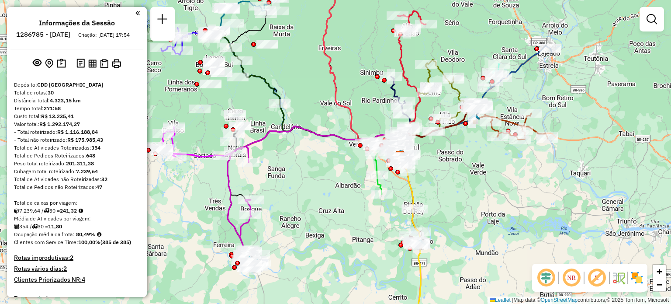 The image size is (671, 304). Describe the element at coordinates (659, 284) in the screenshot. I see `a: Zoom out` at that location.